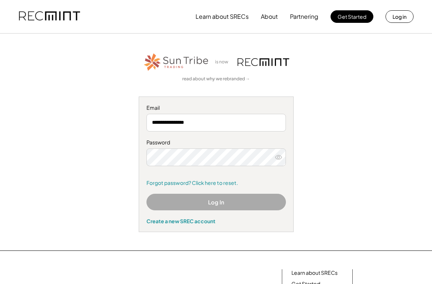 This screenshot has width=432, height=284. I want to click on button: Partnering, so click(304, 17).